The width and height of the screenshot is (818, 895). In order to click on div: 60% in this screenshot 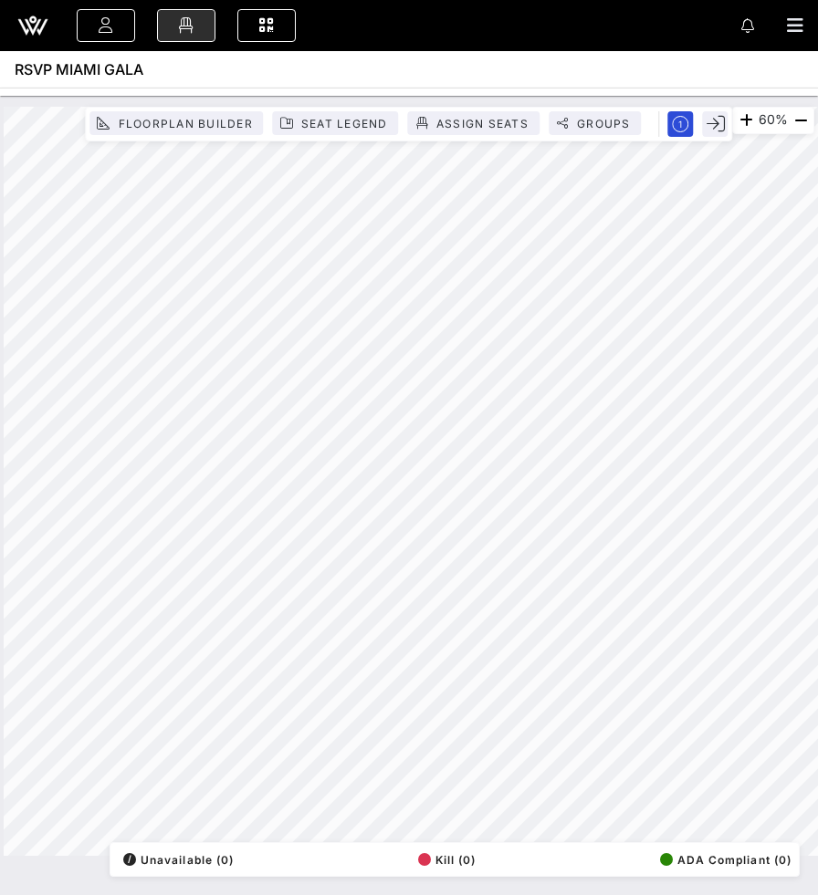, I will do `click(773, 120)`.